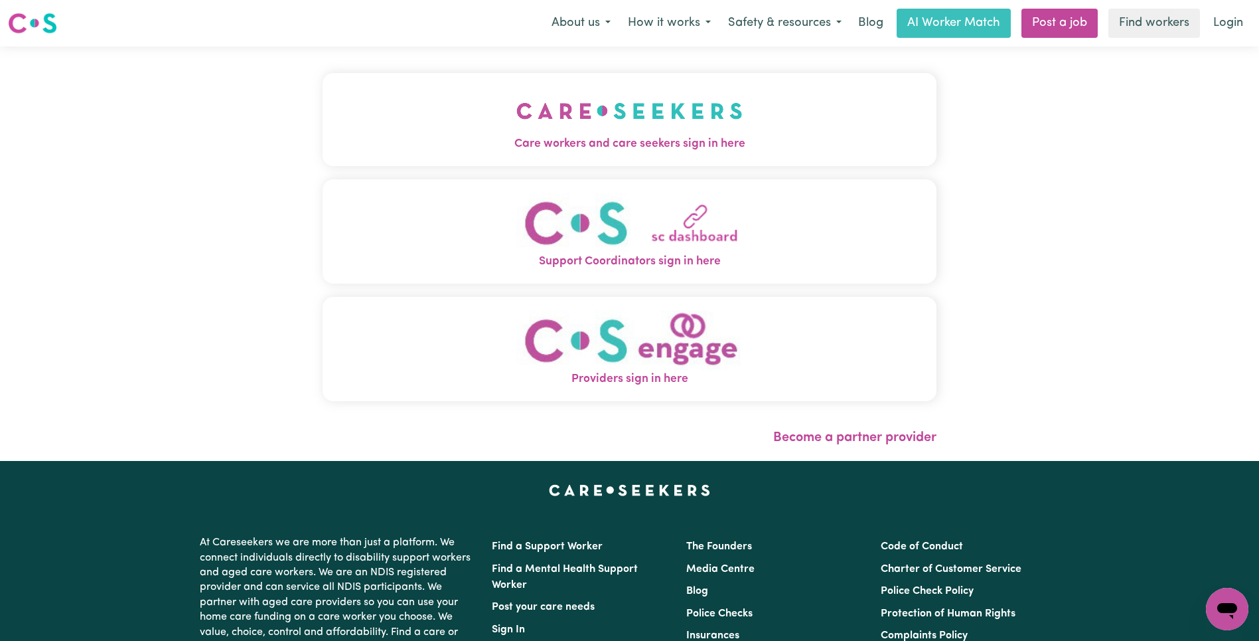 The width and height of the screenshot is (1259, 641). What do you see at coordinates (629, 144) in the screenshot?
I see `span: Care workers and care seekers sign in here` at bounding box center [629, 144].